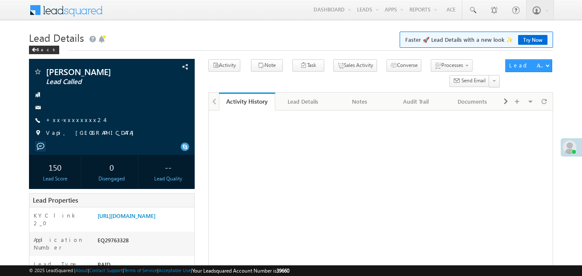 This screenshot has width=582, height=276. What do you see at coordinates (416, 101) in the screenshot?
I see `a: Audit Trail` at bounding box center [416, 101].